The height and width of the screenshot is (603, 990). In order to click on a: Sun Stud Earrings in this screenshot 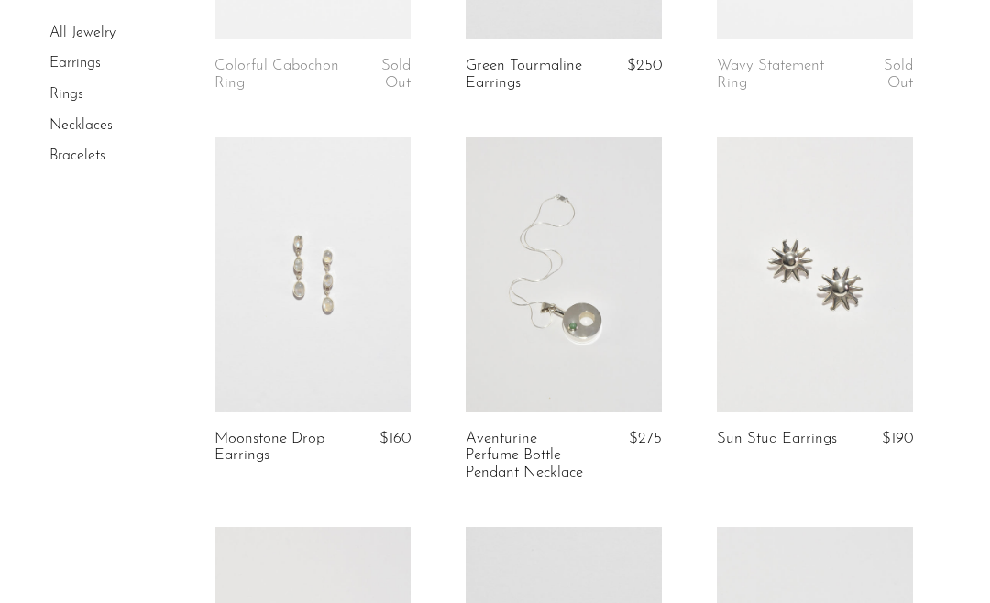, I will do `click(777, 439)`.